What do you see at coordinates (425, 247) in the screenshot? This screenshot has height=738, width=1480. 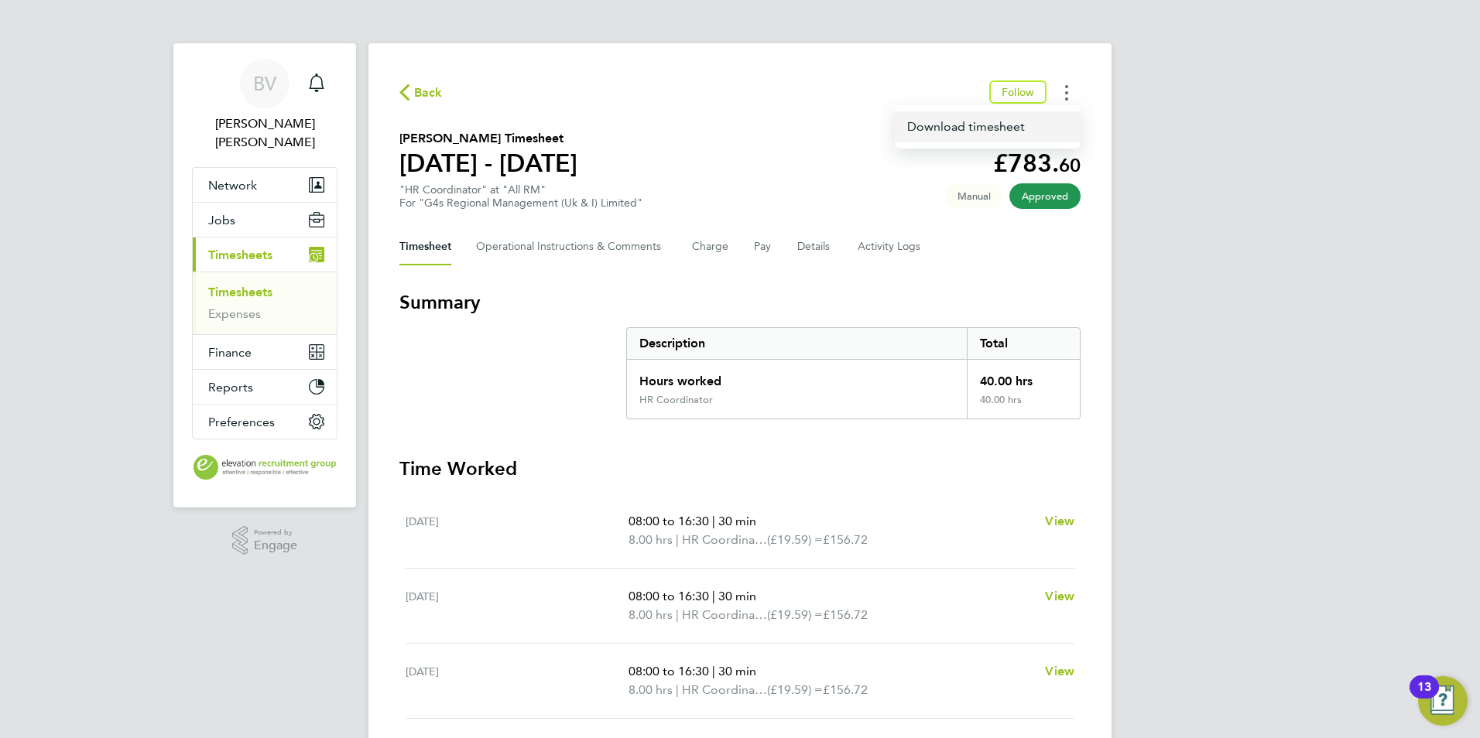 I see `button: Timesheet` at bounding box center [425, 247].